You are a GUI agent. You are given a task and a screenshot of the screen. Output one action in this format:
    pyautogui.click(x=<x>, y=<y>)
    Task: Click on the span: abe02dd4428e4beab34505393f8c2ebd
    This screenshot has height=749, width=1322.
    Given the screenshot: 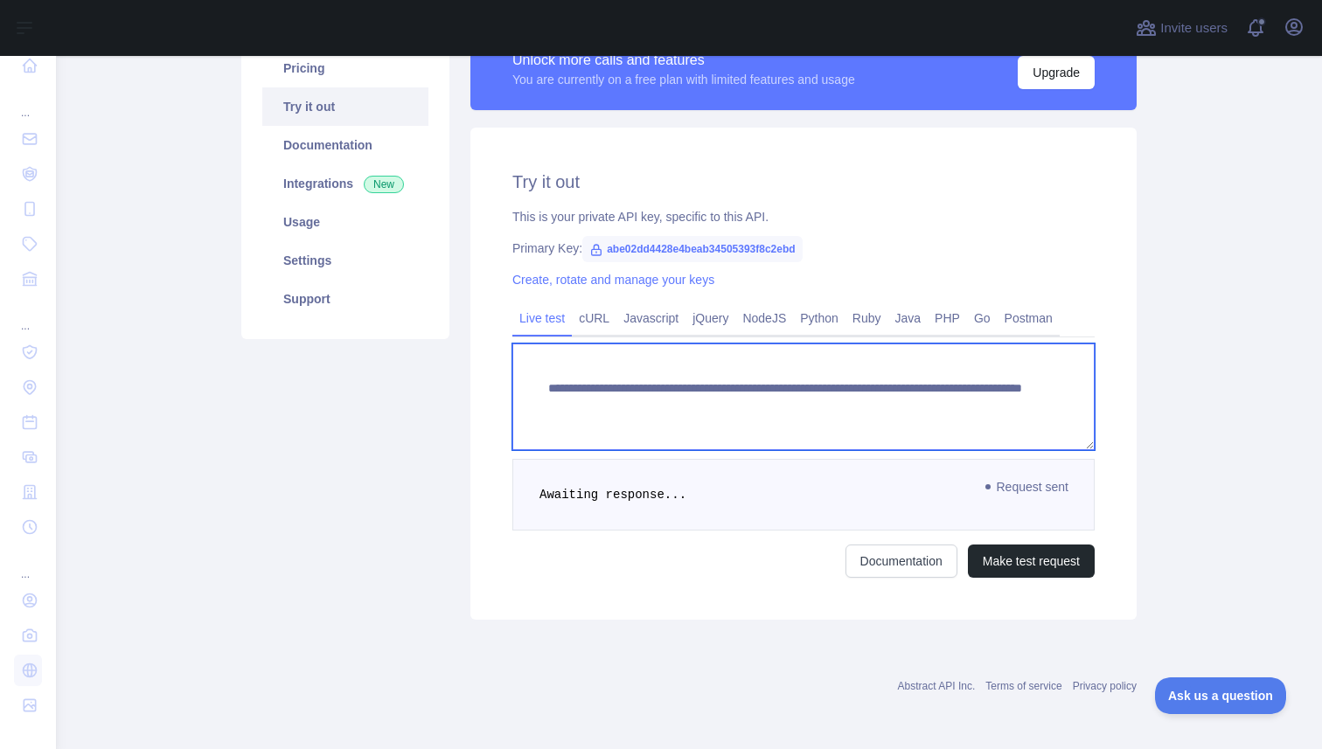 What is the action you would take?
    pyautogui.click(x=691, y=249)
    